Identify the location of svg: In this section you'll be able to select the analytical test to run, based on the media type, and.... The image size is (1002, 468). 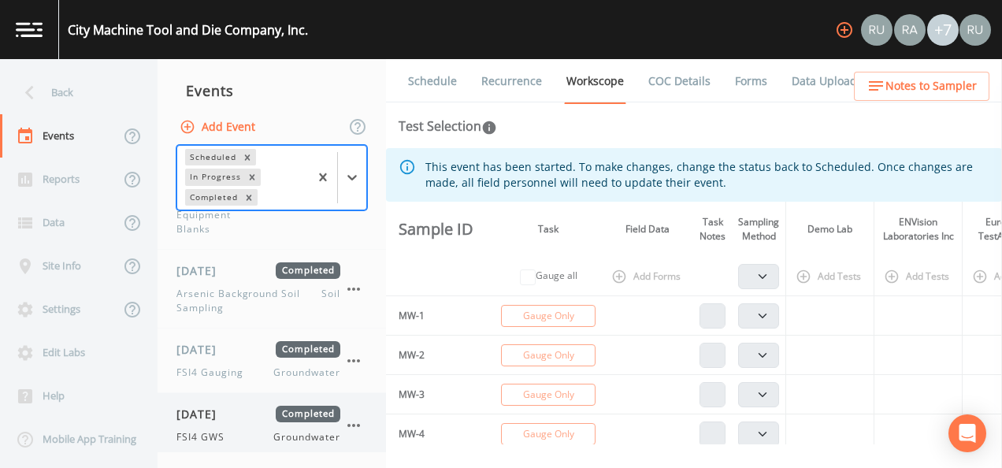
(489, 128).